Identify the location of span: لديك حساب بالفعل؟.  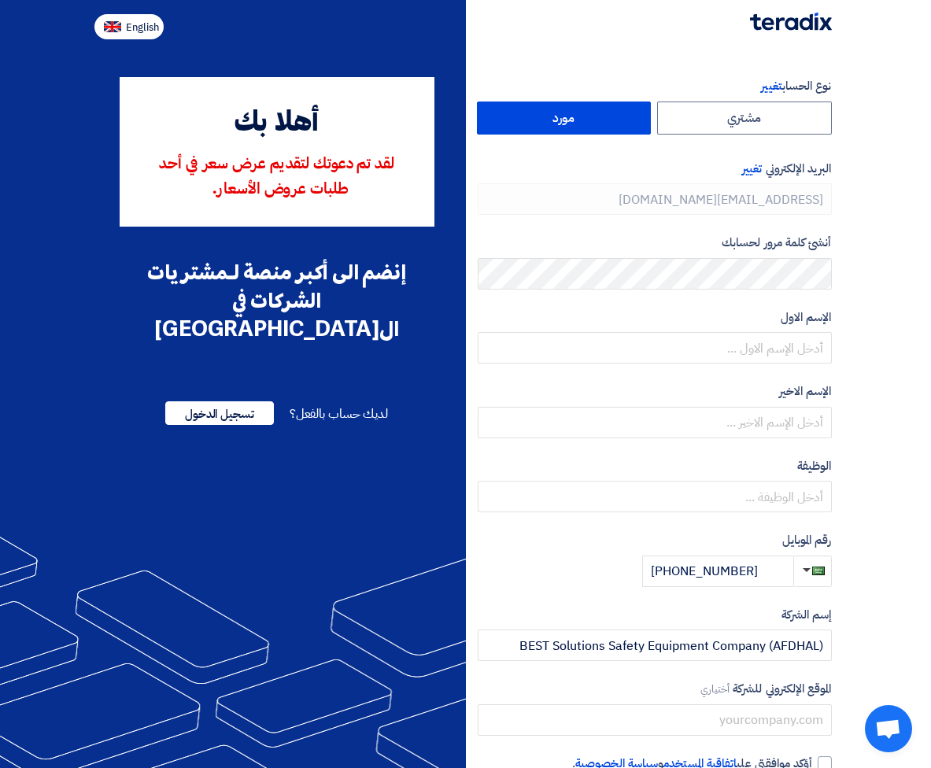
(338, 414).